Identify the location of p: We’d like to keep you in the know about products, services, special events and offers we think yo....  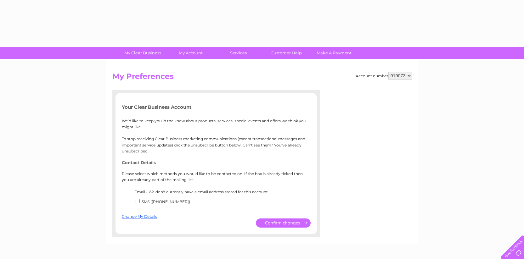
(216, 136).